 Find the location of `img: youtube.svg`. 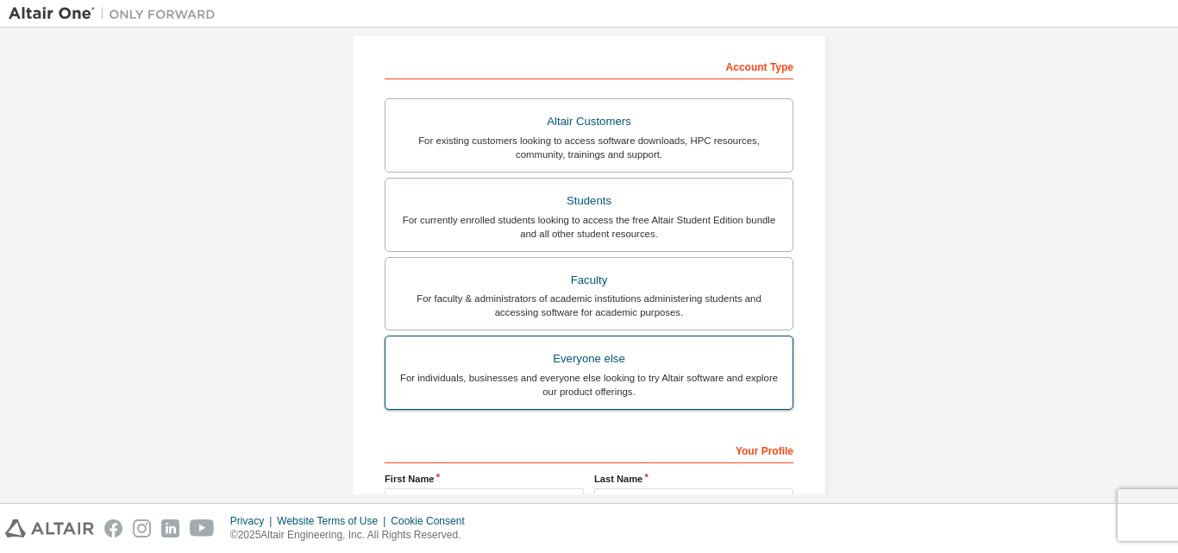

img: youtube.svg is located at coordinates (202, 528).